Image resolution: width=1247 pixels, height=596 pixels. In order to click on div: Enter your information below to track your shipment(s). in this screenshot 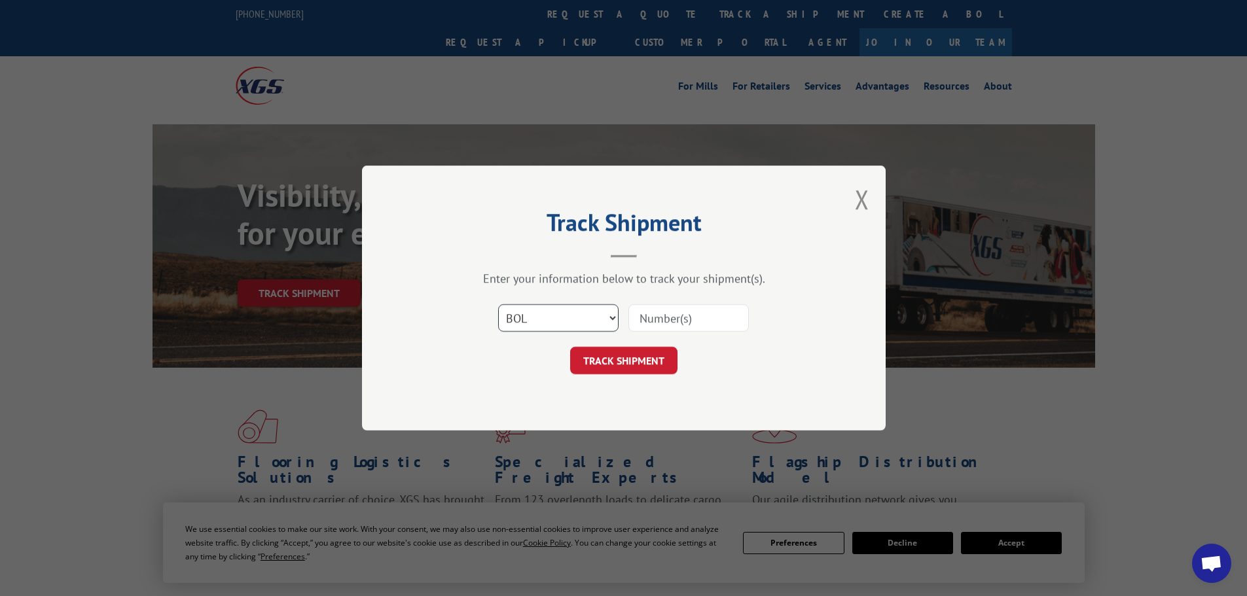, I will do `click(624, 278)`.